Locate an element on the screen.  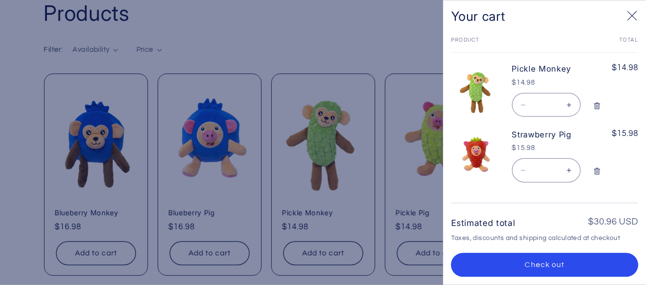
h2: Estimated total is located at coordinates (483, 223).